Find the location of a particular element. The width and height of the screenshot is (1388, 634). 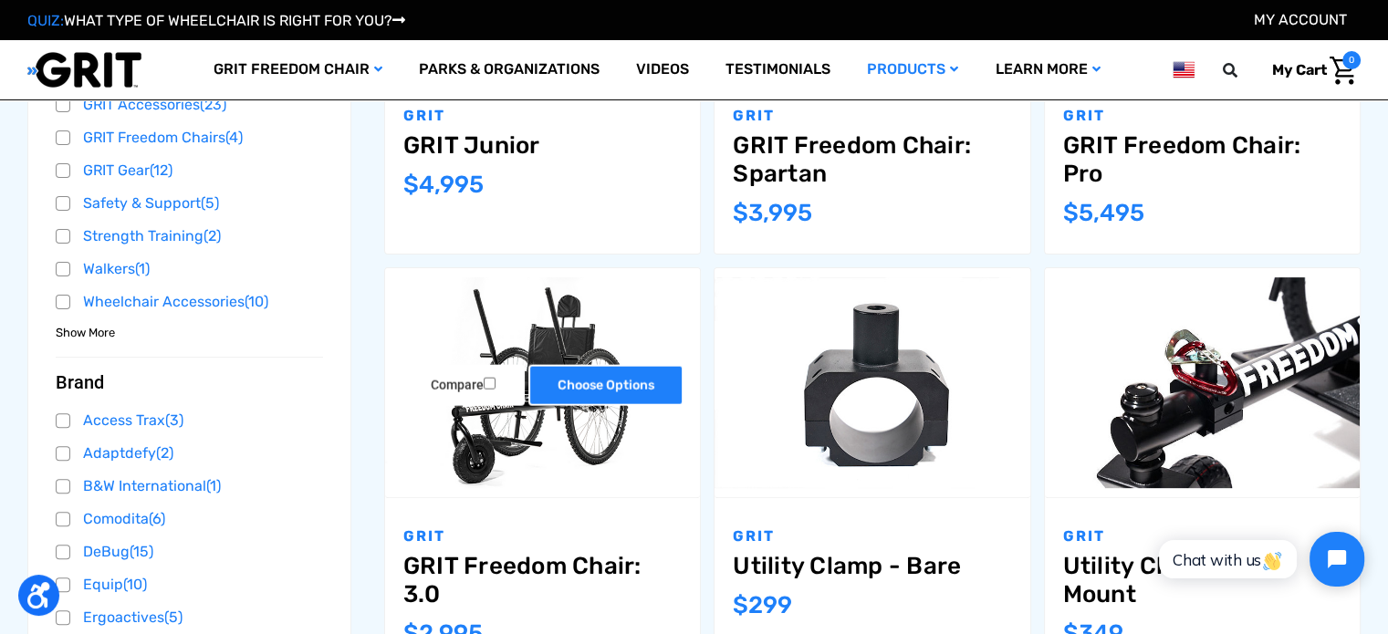

a: GRIT Gear(12) is located at coordinates (189, 171).